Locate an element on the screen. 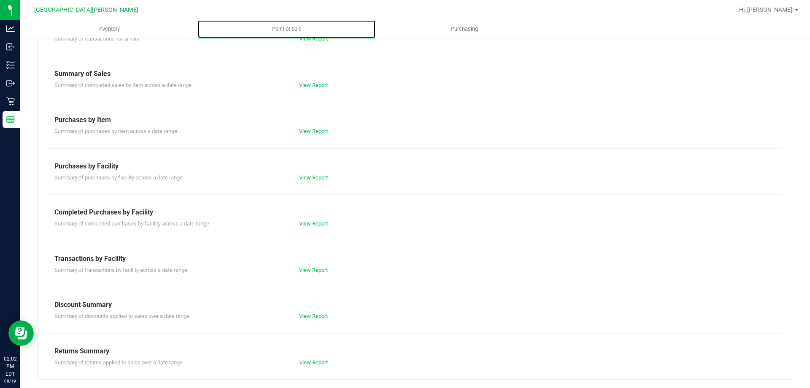  p: 02:02 PM EDT is located at coordinates (10, 366).